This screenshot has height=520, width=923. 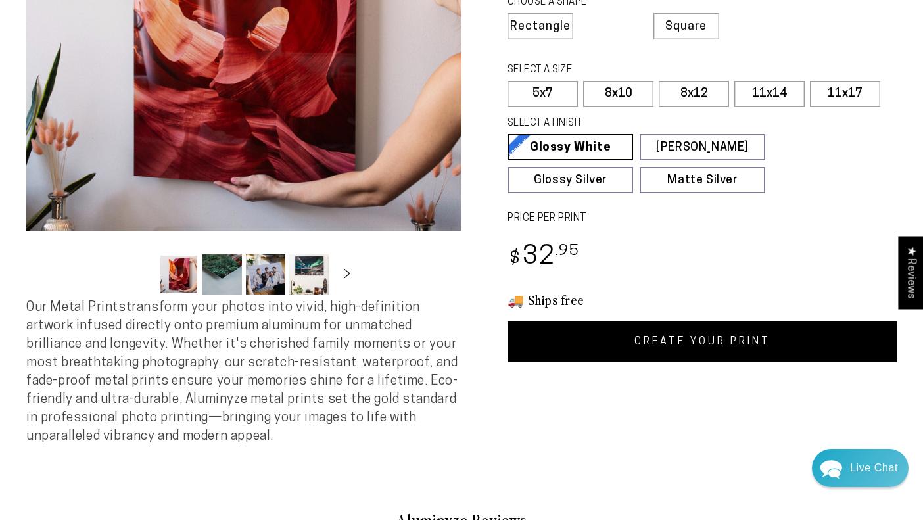 What do you see at coordinates (845, 94) in the screenshot?
I see `label: 11x17` at bounding box center [845, 94].